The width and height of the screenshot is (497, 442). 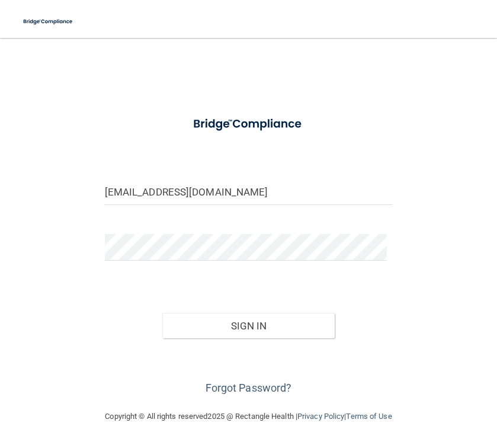 I want to click on div: Copyright © All rights reserved 2025 @ Rectangle Health | |, so click(x=249, y=416).